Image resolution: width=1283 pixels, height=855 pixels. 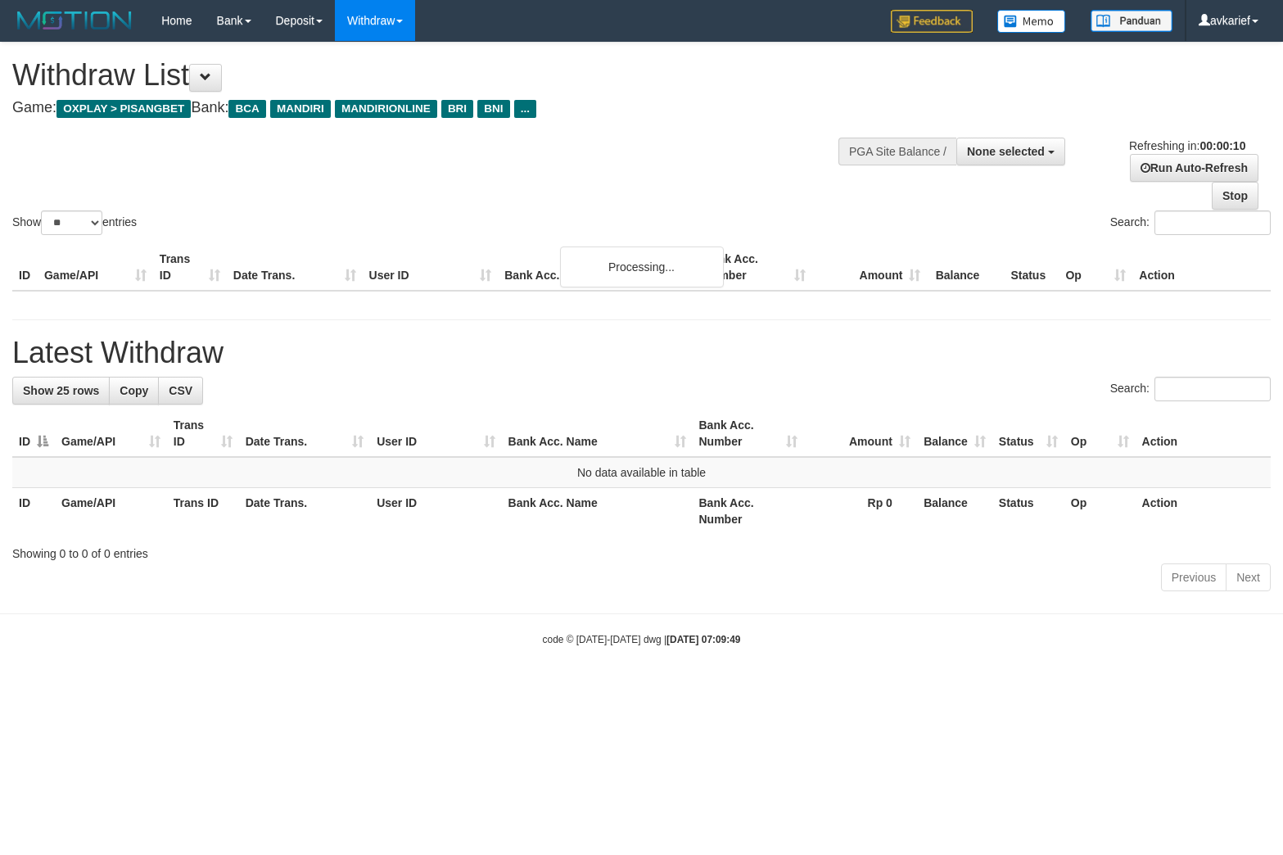 What do you see at coordinates (71, 223) in the screenshot?
I see `select: Showentries` at bounding box center [71, 223].